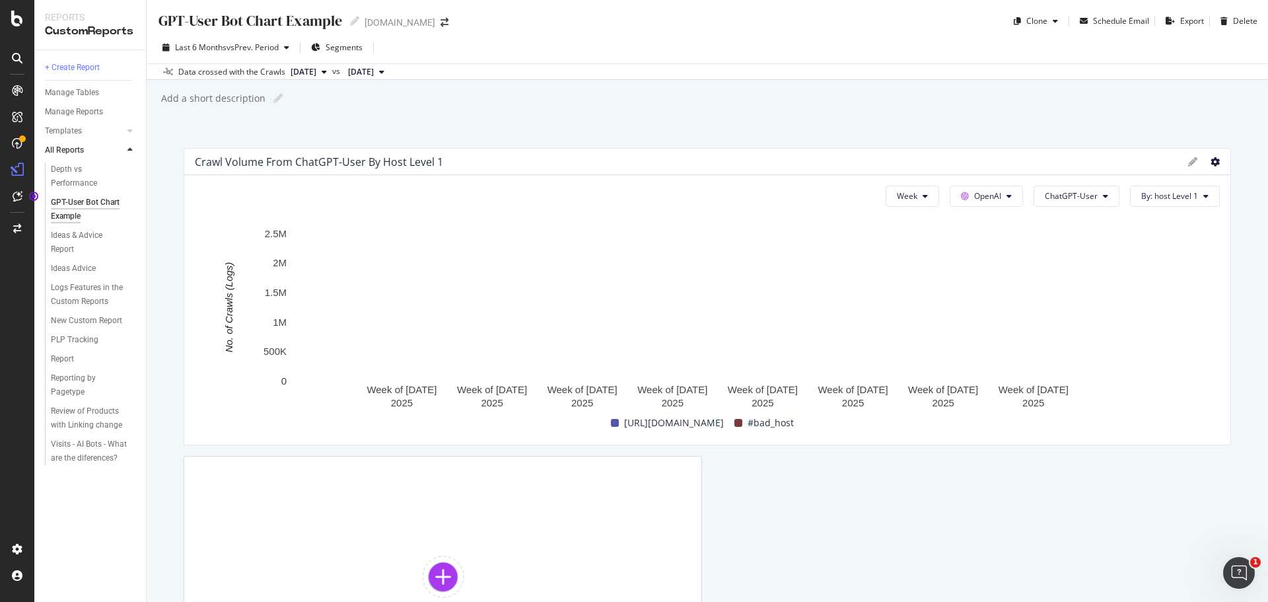  What do you see at coordinates (201, 47) in the screenshot?
I see `span: Last 6 Months` at bounding box center [201, 47].